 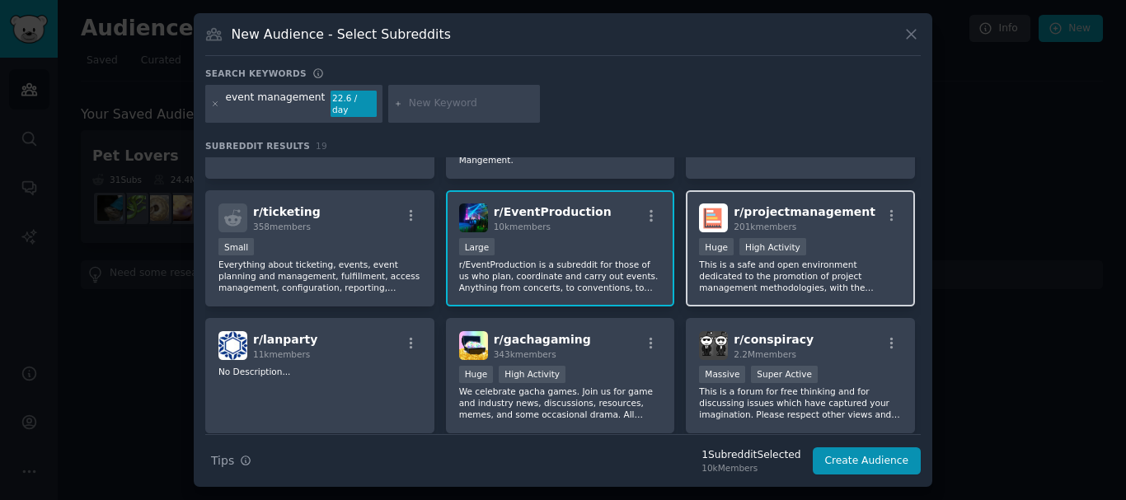 I want to click on p: No Description..., so click(x=320, y=372).